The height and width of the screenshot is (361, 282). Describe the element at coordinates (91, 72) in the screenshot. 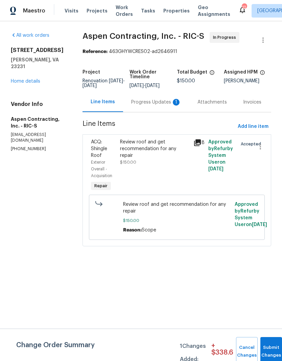

I see `h5: Project` at that location.